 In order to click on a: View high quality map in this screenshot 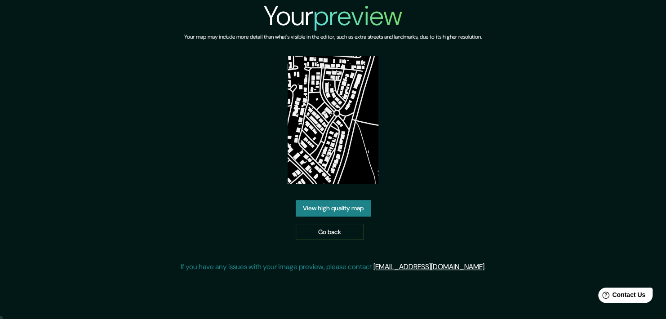, I will do `click(333, 208)`.